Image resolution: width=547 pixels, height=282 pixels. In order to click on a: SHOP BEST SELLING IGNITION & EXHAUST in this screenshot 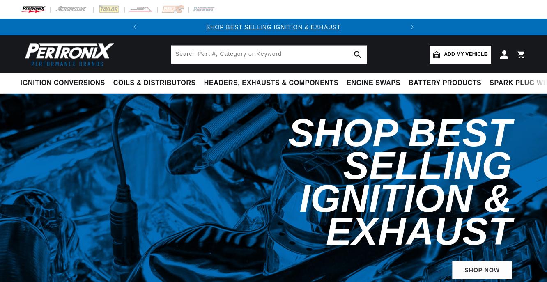, I will do `click(273, 27)`.